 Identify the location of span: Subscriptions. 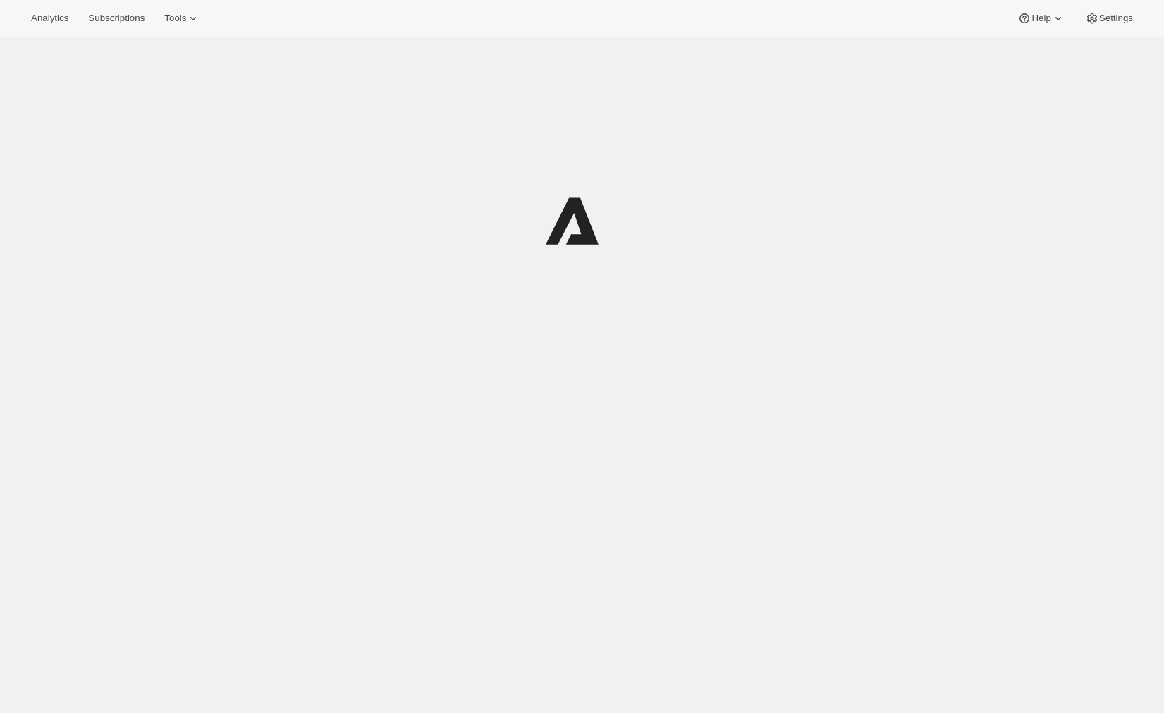
(116, 18).